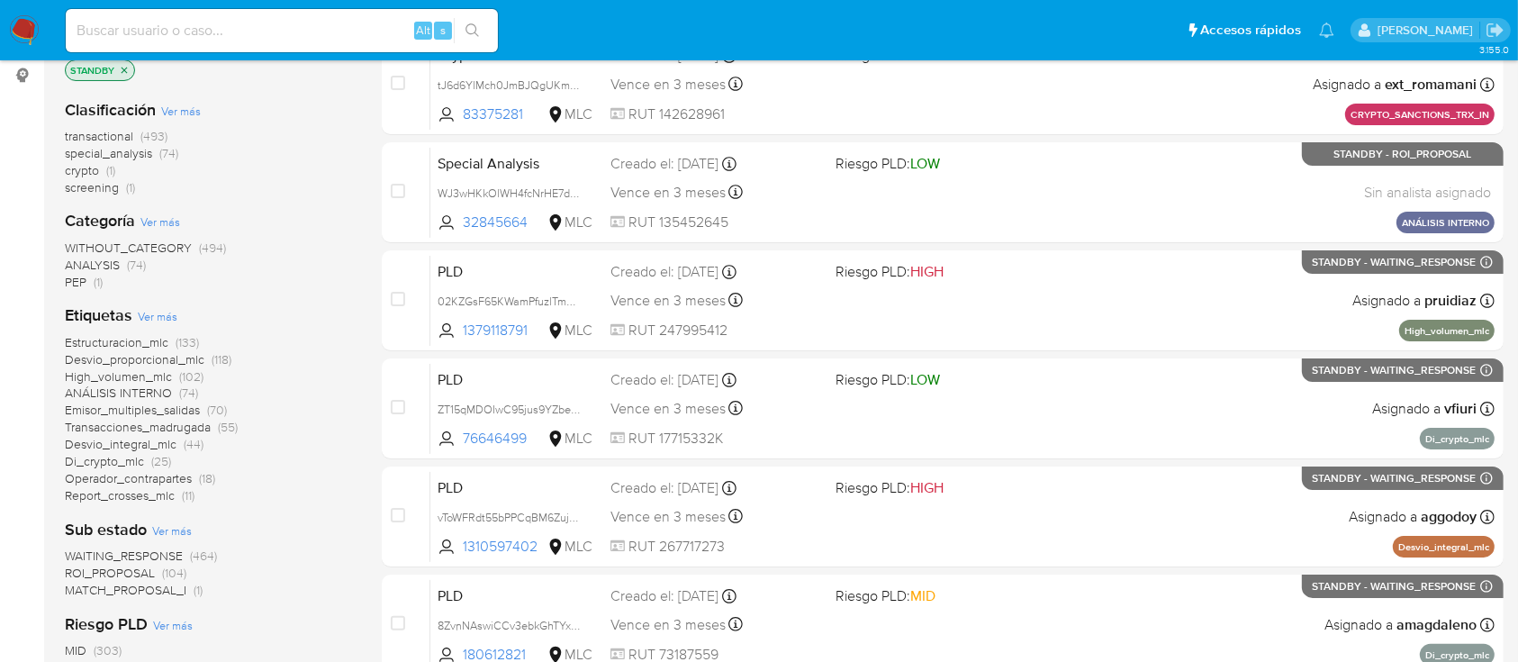 The height and width of the screenshot is (662, 1518). Describe the element at coordinates (1493, 50) in the screenshot. I see `span: 3.155.0` at that location.